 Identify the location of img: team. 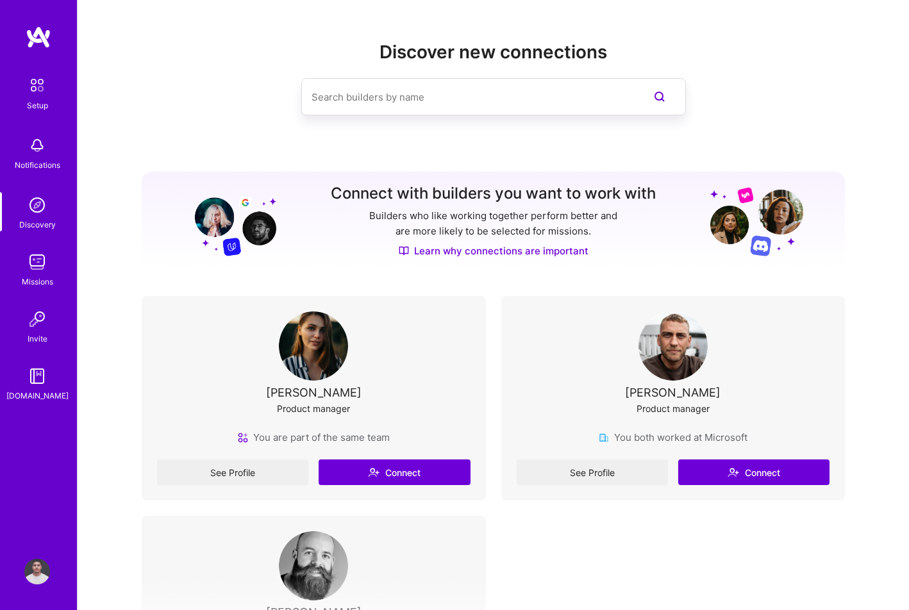
(243, 438).